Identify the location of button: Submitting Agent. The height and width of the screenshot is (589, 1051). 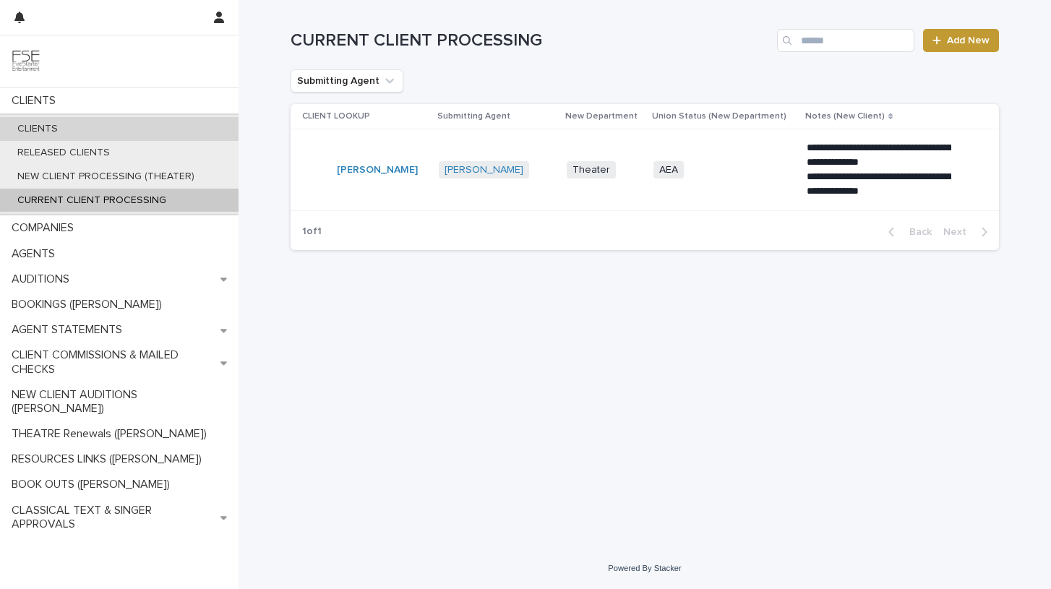
(347, 81).